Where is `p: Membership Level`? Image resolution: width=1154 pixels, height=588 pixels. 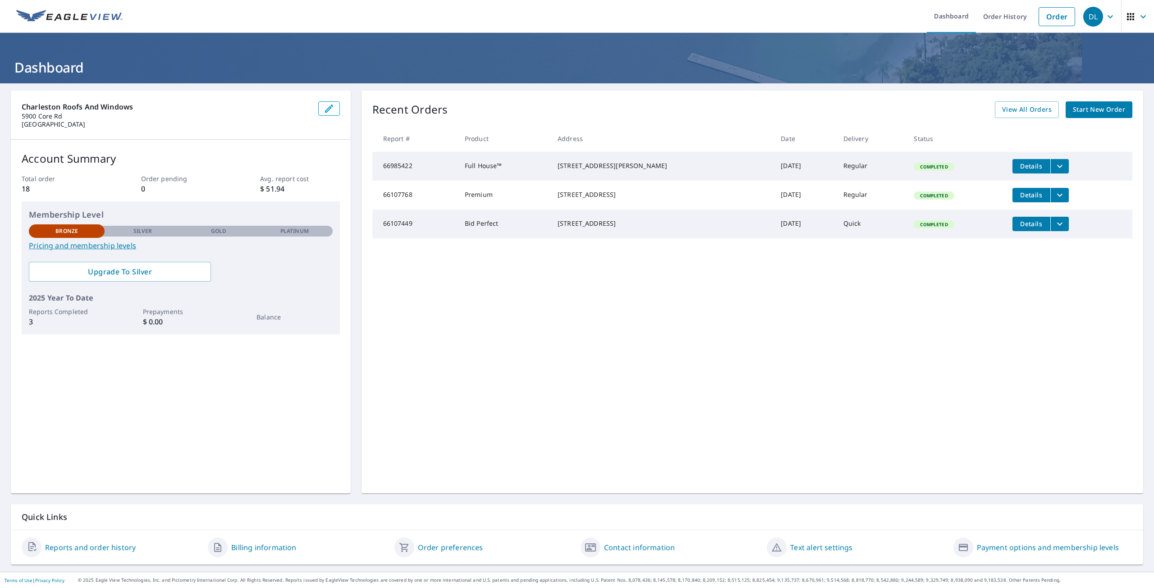 p: Membership Level is located at coordinates (181, 215).